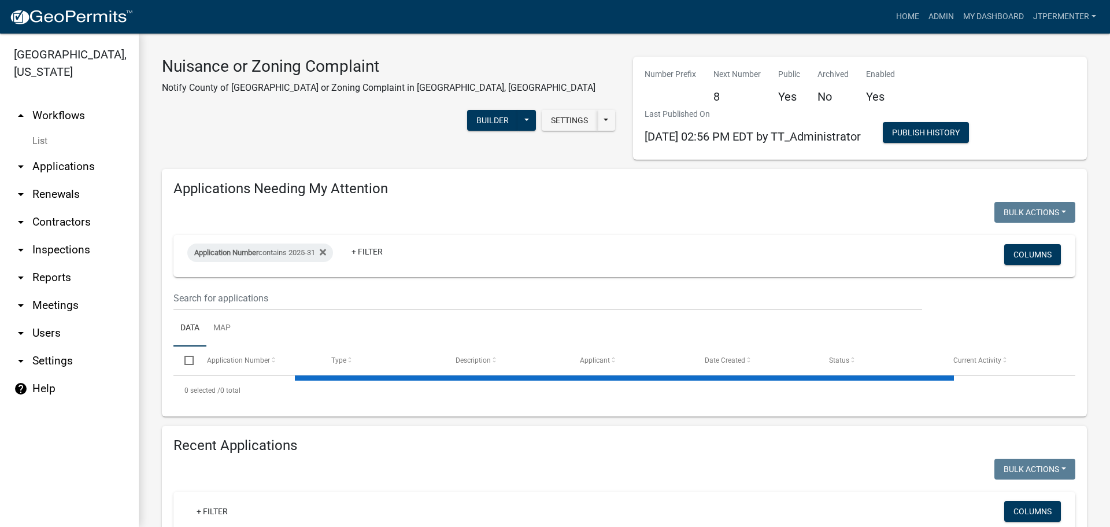 The height and width of the screenshot is (527, 1110). Describe the element at coordinates (755, 360) in the screenshot. I see `datatable-header-cell: Date Created` at that location.